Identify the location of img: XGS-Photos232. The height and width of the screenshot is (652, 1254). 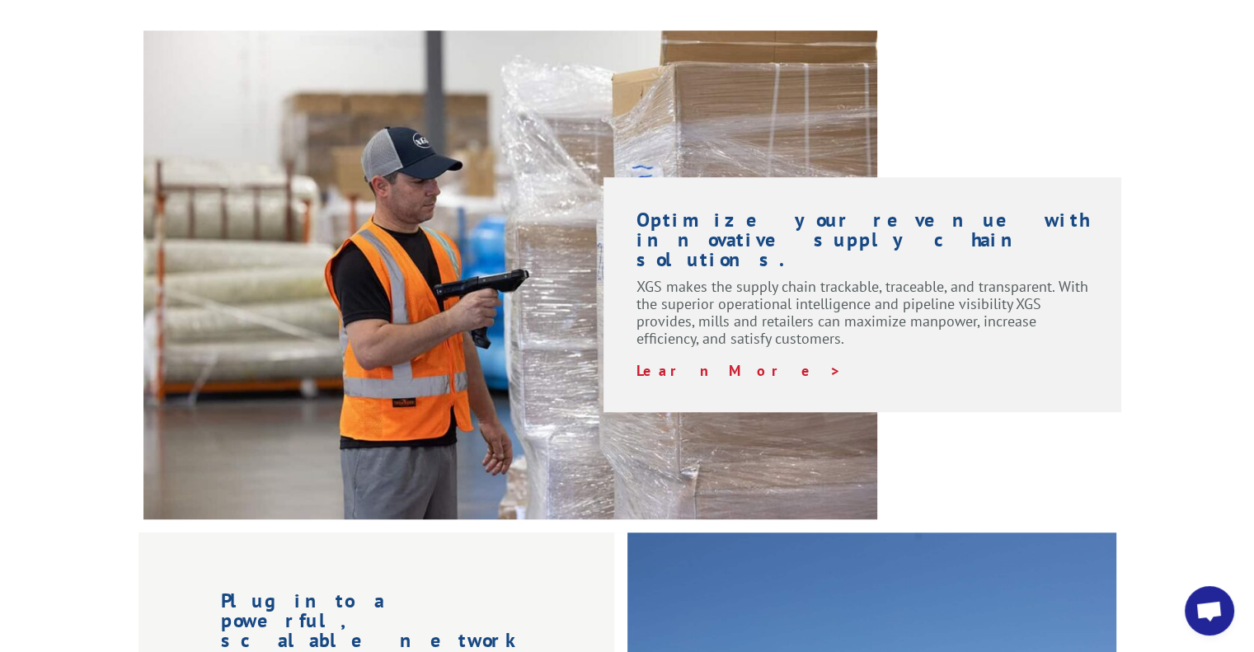
(510, 274).